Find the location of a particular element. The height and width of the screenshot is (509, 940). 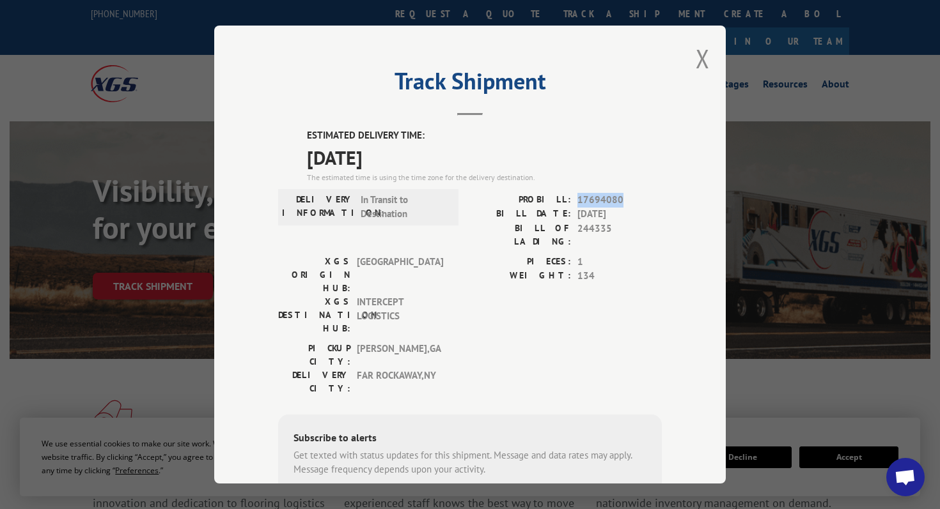

span: 244335 is located at coordinates (619, 235).